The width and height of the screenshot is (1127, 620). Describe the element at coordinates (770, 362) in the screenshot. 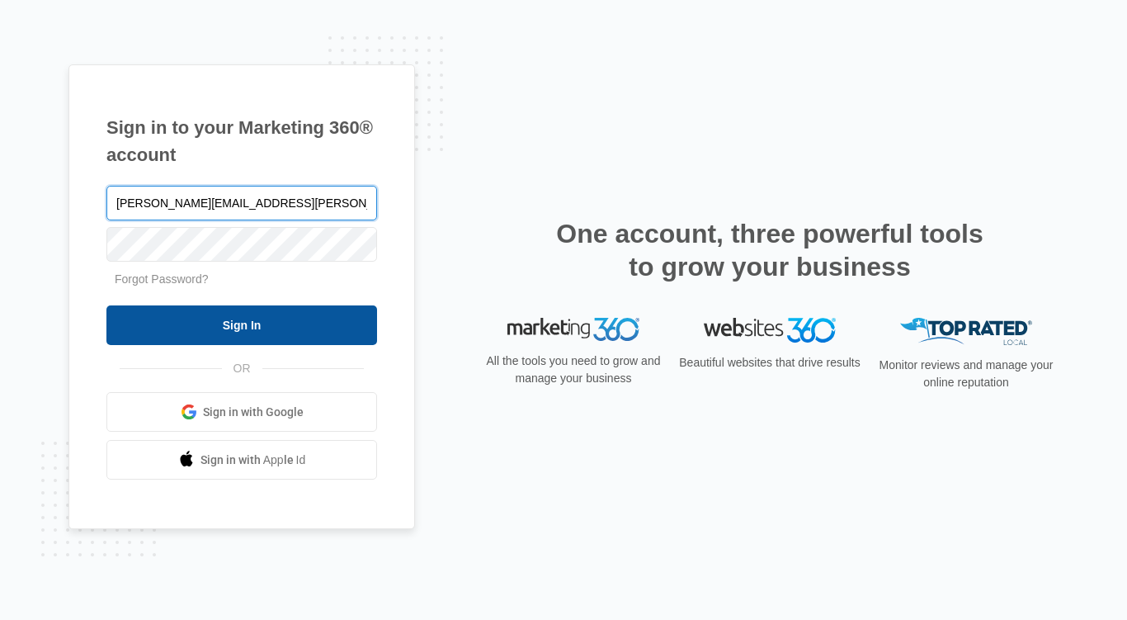

I see `p: Beautiful websites that drive results` at that location.